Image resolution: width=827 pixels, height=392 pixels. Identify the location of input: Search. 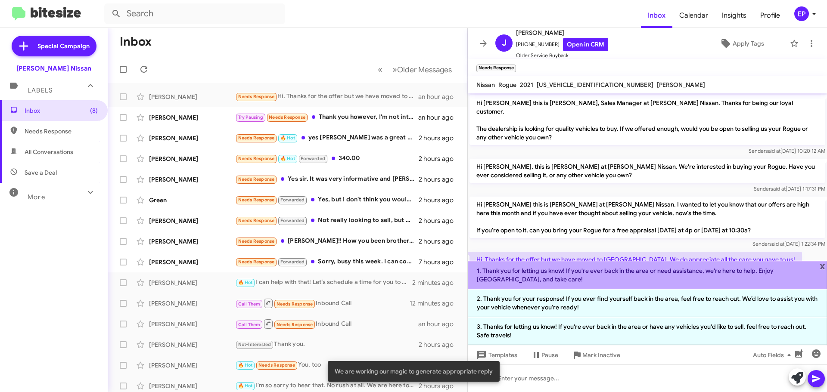
(195, 14).